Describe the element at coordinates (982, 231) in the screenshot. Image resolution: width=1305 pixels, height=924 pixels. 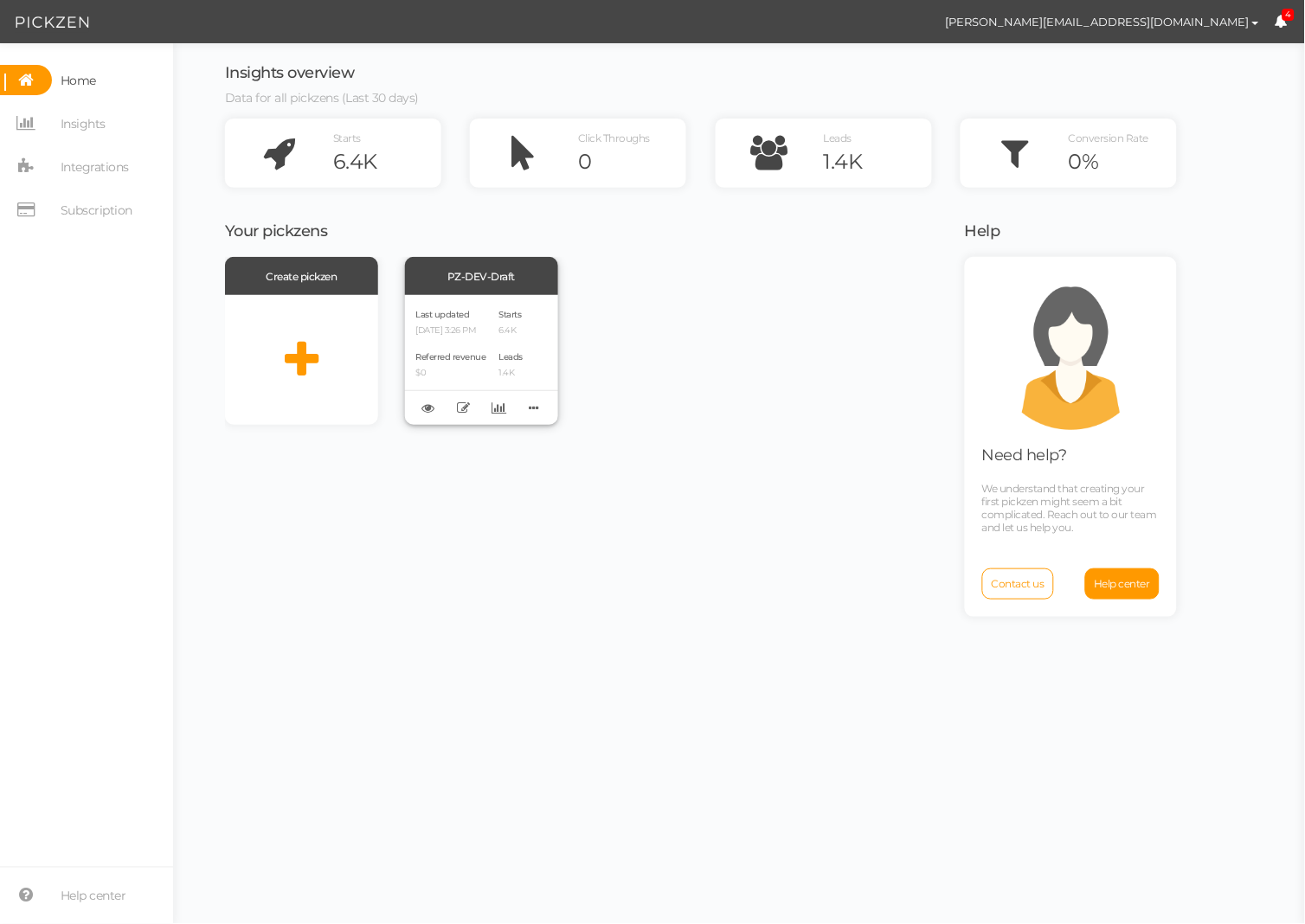
I see `span: Help` at that location.